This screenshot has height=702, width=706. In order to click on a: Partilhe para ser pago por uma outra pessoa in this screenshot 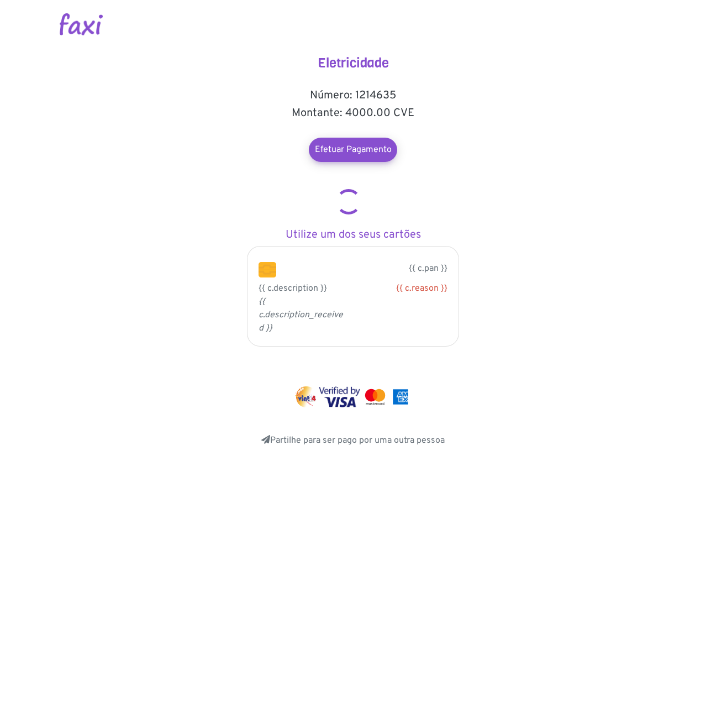, I will do `click(353, 440)`.